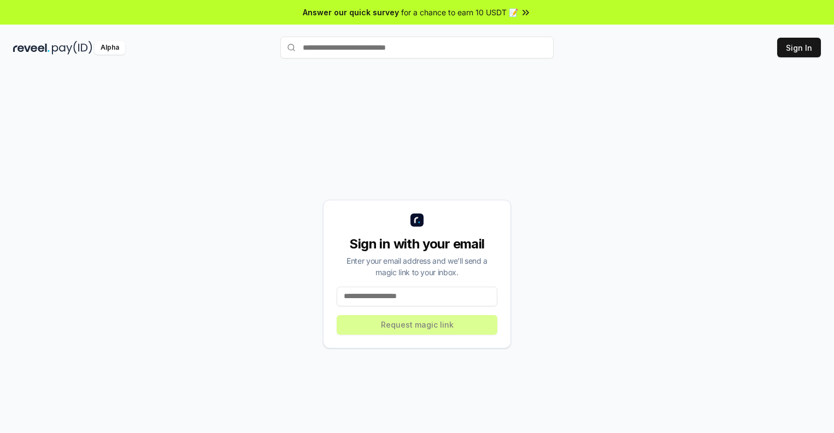  What do you see at coordinates (110, 48) in the screenshot?
I see `div: Alpha` at bounding box center [110, 48].